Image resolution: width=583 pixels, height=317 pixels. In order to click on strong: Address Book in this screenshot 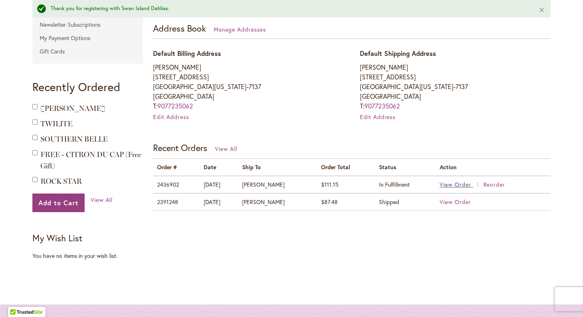, I will do `click(179, 28)`.